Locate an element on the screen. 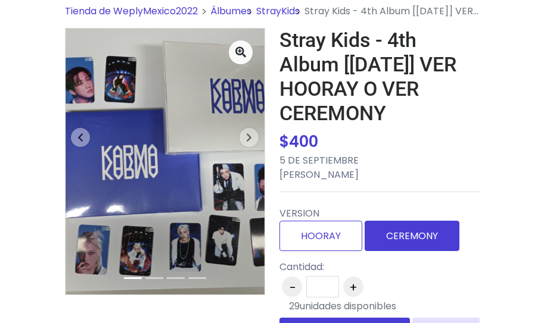 Image resolution: width=544 pixels, height=323 pixels. div: VERSION is located at coordinates (379, 229).